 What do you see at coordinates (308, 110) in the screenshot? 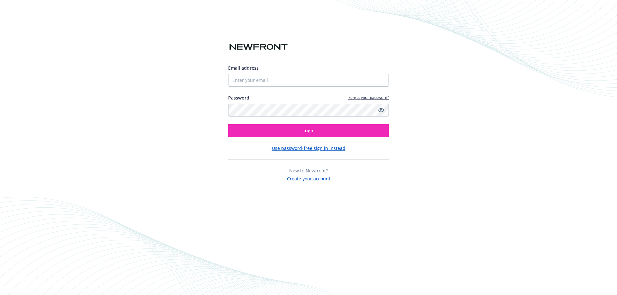
I see `input: Enter your password` at bounding box center [308, 110].